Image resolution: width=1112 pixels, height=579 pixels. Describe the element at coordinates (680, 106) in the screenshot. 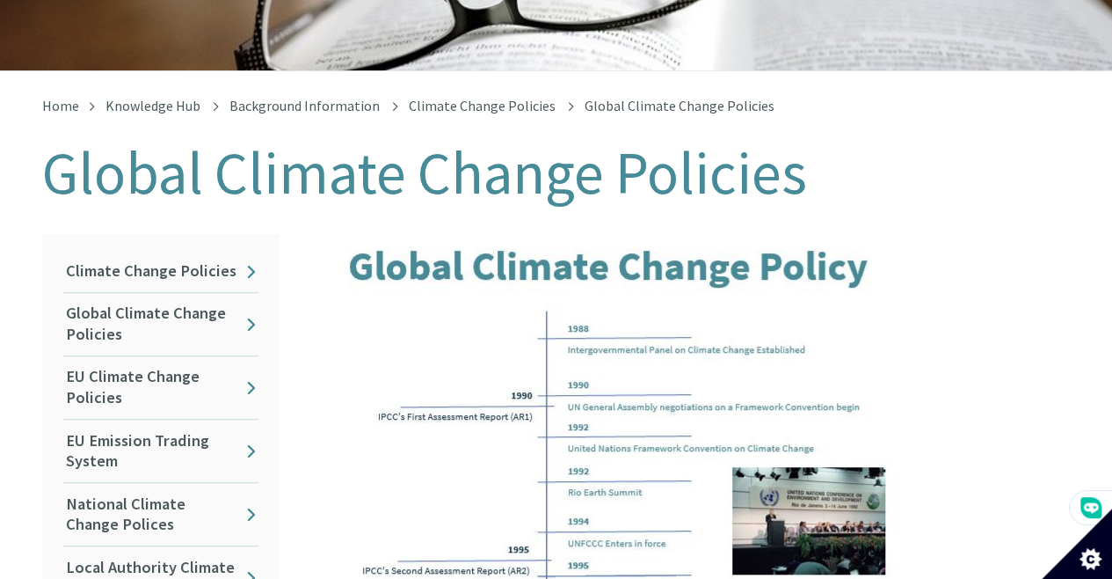

I see `span: Global Climate Change Policies` at that location.